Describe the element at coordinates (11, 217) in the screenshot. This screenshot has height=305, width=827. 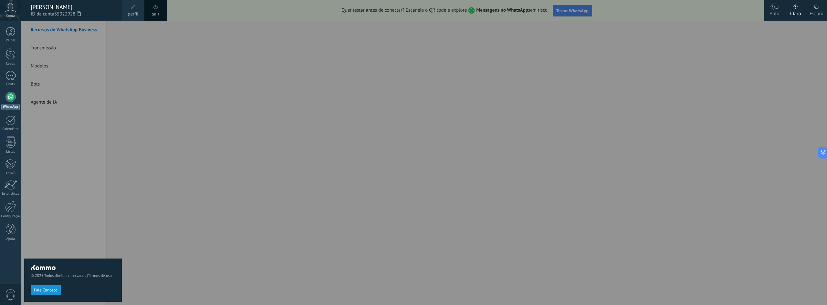
I see `div: Configurações` at that location.